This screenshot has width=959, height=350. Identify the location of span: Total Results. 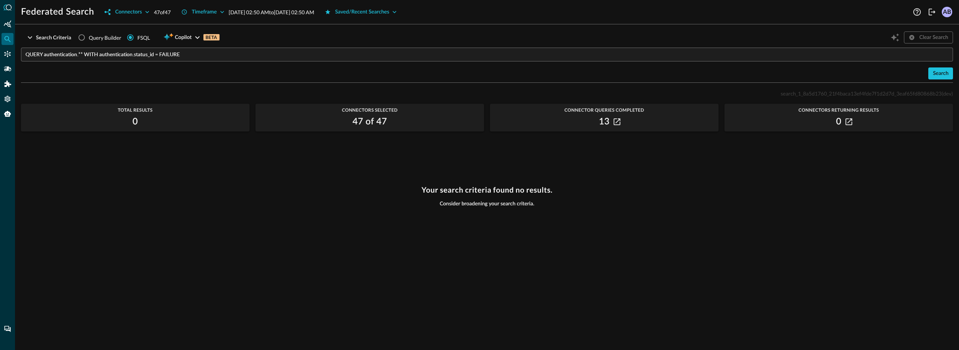
(135, 110).